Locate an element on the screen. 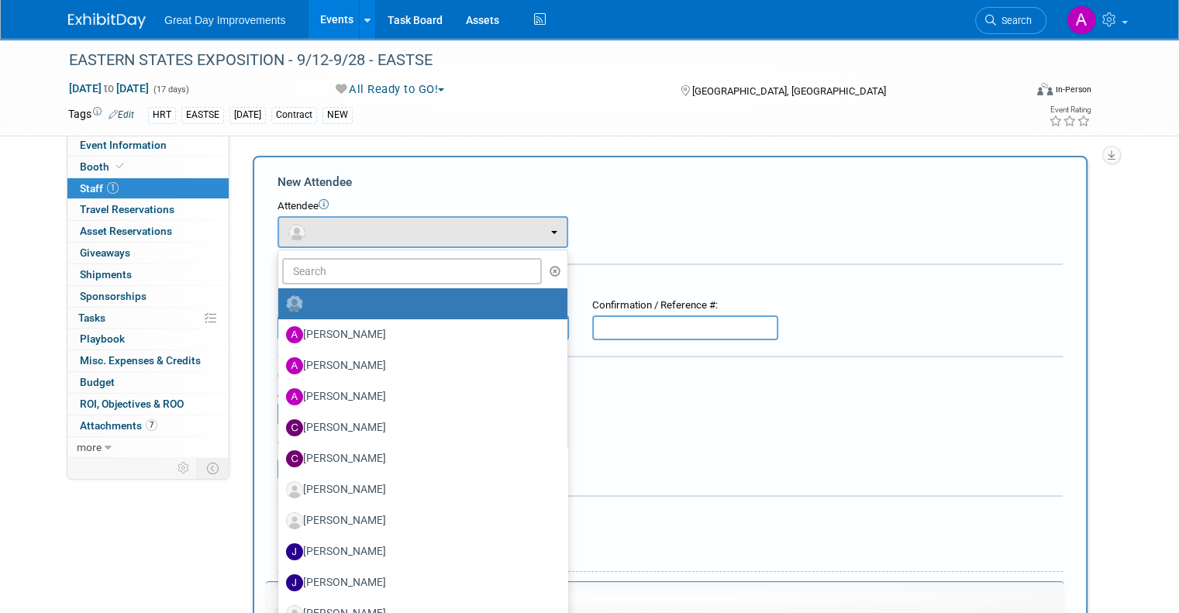  span: Great Day Improvements is located at coordinates (225, 20).